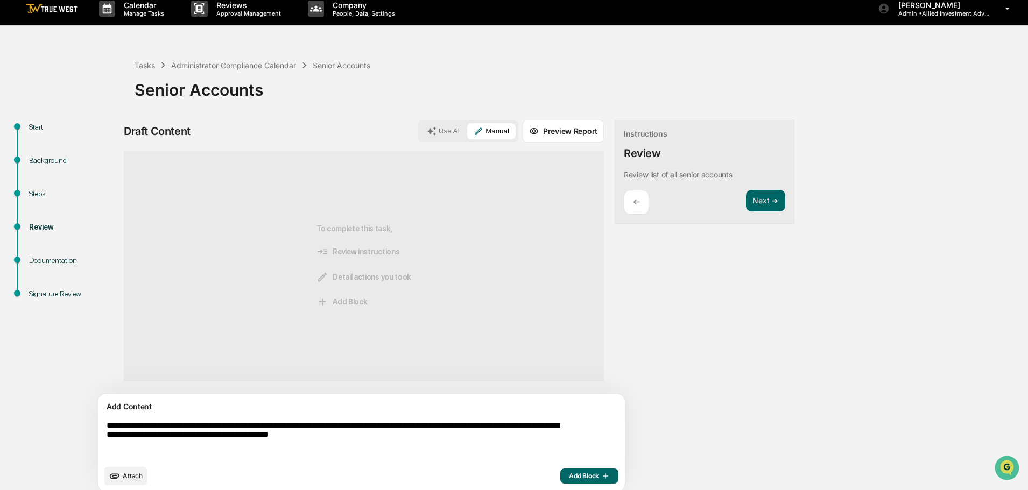 The width and height of the screenshot is (1028, 490). Describe the element at coordinates (491, 131) in the screenshot. I see `button: Manual` at that location.